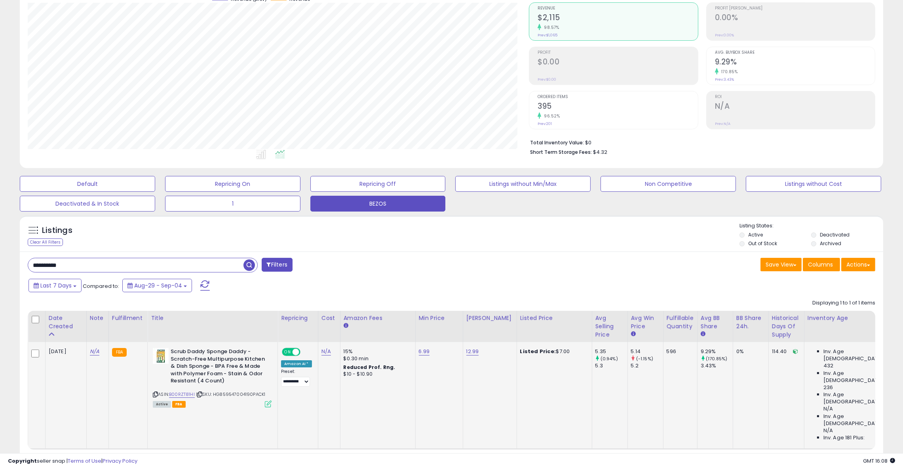 This screenshot has width=903, height=469. What do you see at coordinates (472, 352) in the screenshot?
I see `a: 12.99` at bounding box center [472, 352].